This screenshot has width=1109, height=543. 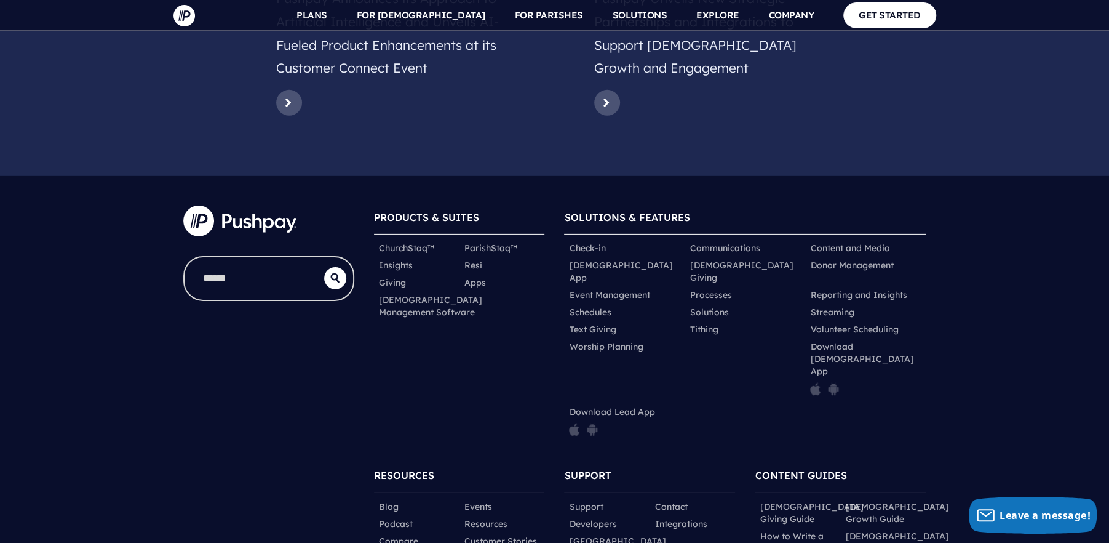 I want to click on a: Schedules, so click(x=590, y=312).